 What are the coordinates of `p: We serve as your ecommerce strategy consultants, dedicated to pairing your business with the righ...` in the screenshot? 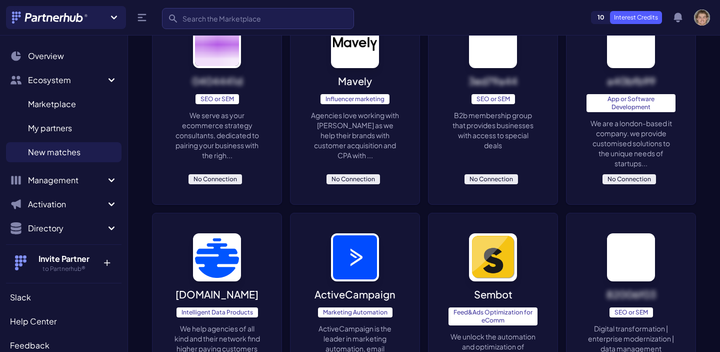 It's located at (217, 135).